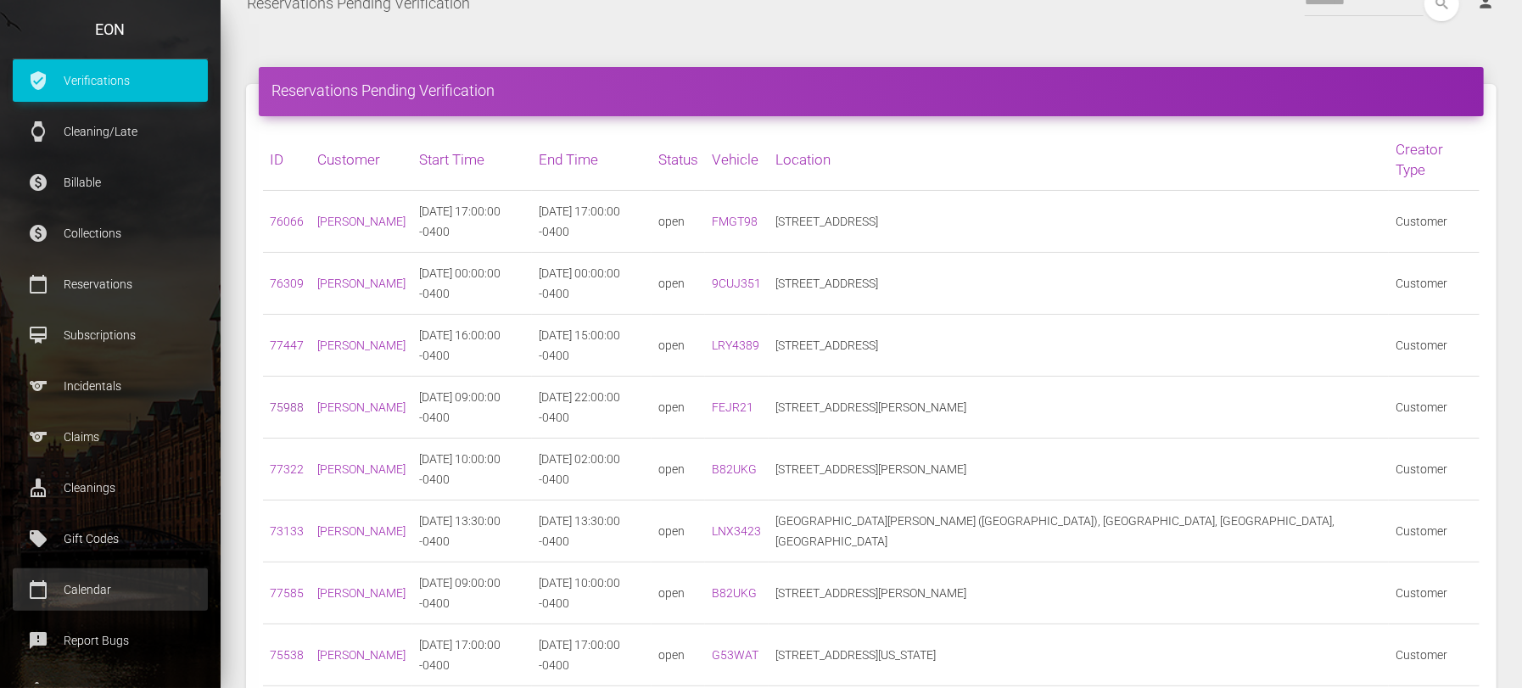 The height and width of the screenshot is (688, 1522). What do you see at coordinates (110, 81) in the screenshot?
I see `a: verified_user Verifications` at bounding box center [110, 81].